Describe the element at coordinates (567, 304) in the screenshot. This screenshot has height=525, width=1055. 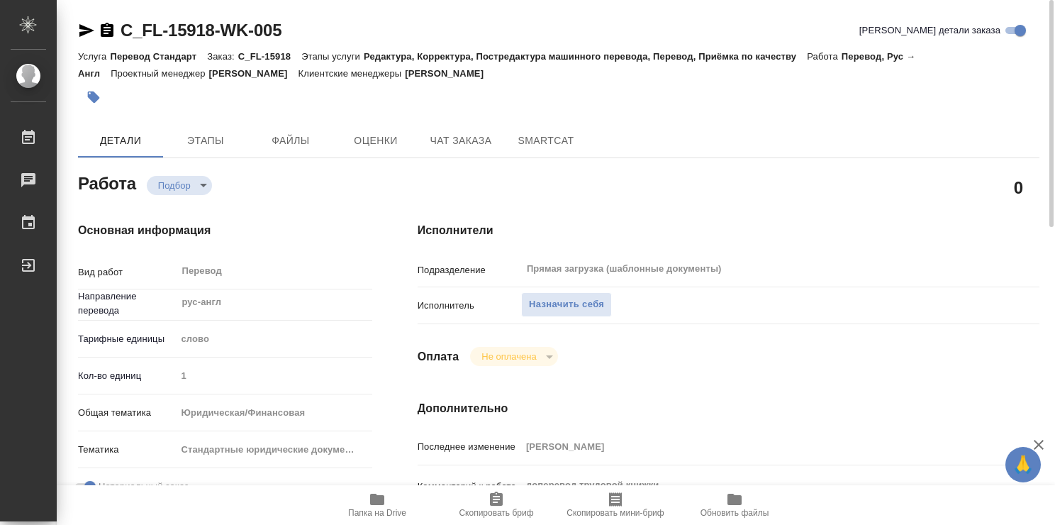
I see `span: Назначить себя` at that location.